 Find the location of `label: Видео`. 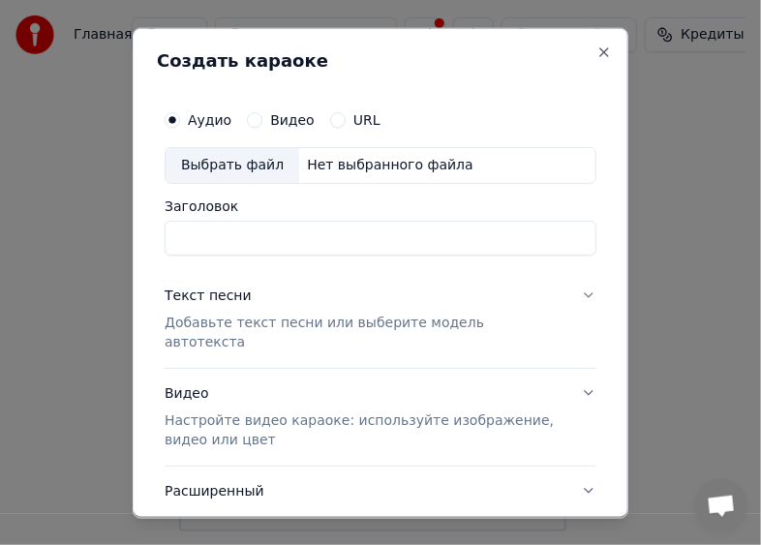

label: Видео is located at coordinates (292, 119).